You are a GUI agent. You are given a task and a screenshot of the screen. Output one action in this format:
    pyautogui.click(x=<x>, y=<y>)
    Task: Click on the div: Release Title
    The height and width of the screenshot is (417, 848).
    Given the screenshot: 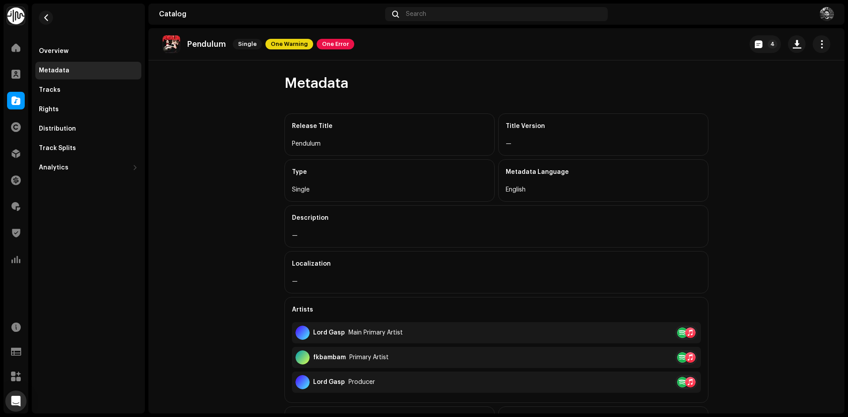 What is the action you would take?
    pyautogui.click(x=390, y=126)
    